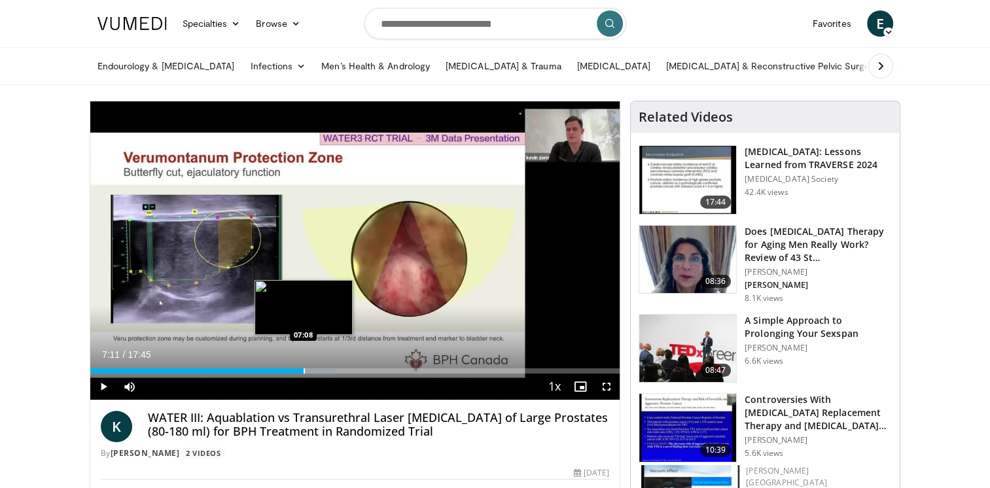  I want to click on span: 10:39, so click(716, 450).